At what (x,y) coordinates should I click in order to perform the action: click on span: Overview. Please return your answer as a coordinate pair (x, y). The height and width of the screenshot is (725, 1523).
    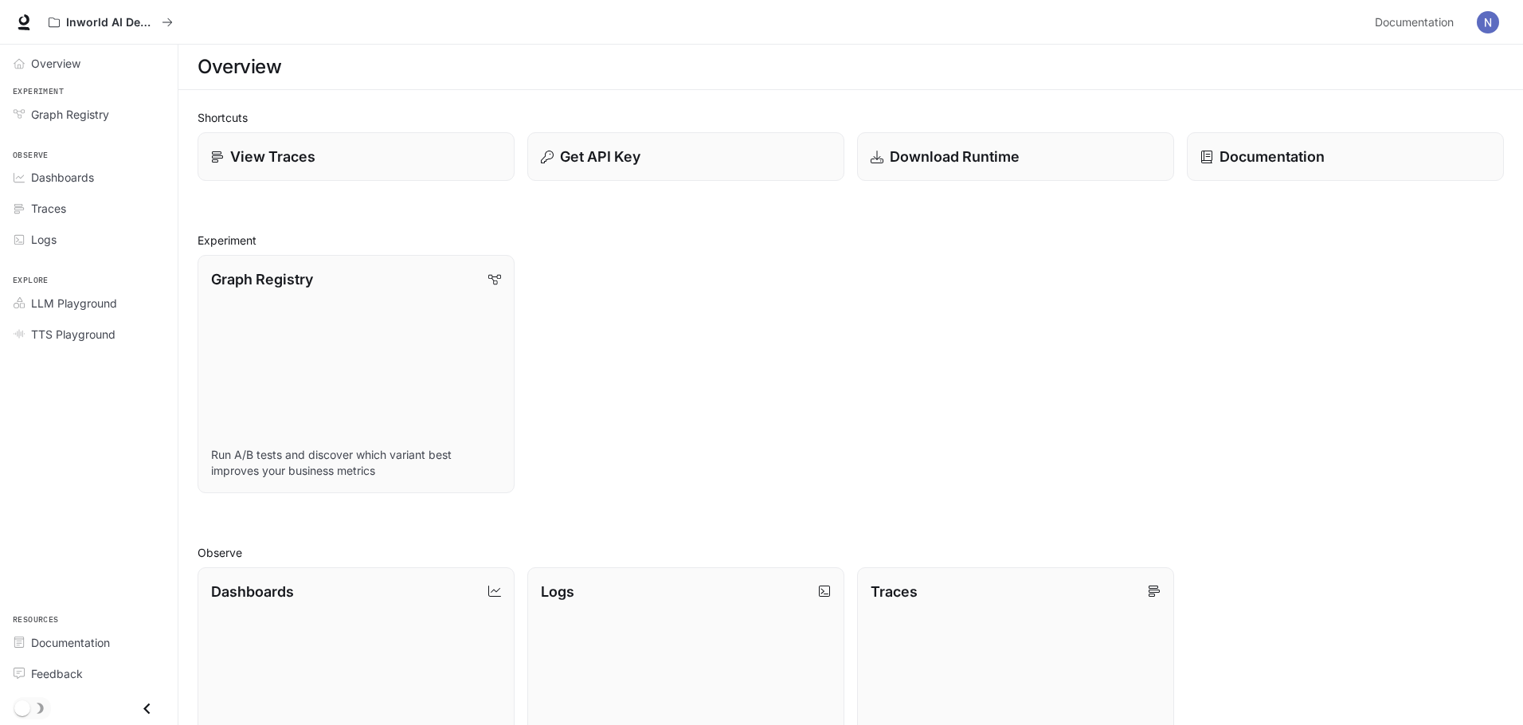
    Looking at the image, I should click on (56, 63).